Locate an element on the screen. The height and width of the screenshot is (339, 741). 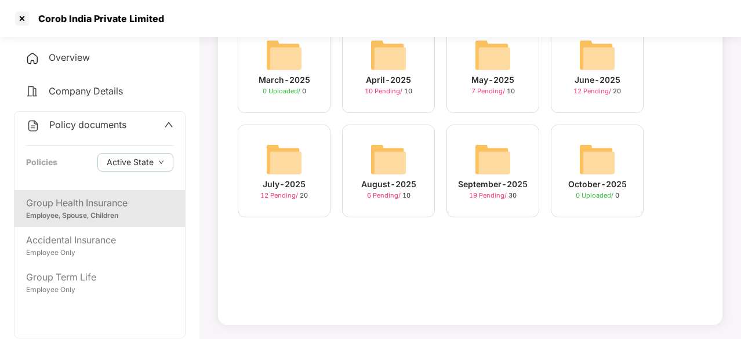
span: Active State is located at coordinates (130, 162).